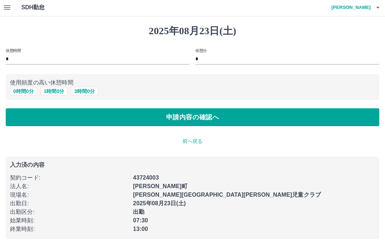 The width and height of the screenshot is (385, 248). Describe the element at coordinates (69, 213) in the screenshot. I see `p: 出勤区分 :` at that location.